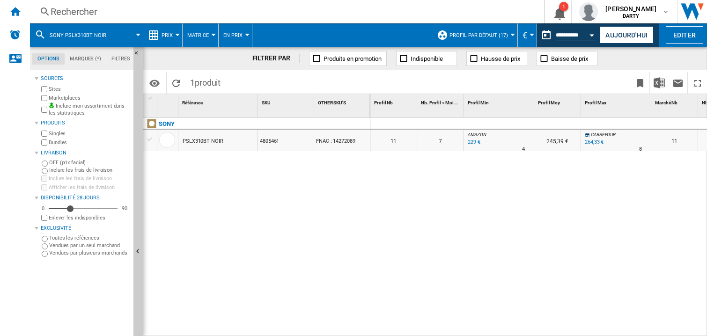  I want to click on img: alerts-logo.svg, so click(15, 35).